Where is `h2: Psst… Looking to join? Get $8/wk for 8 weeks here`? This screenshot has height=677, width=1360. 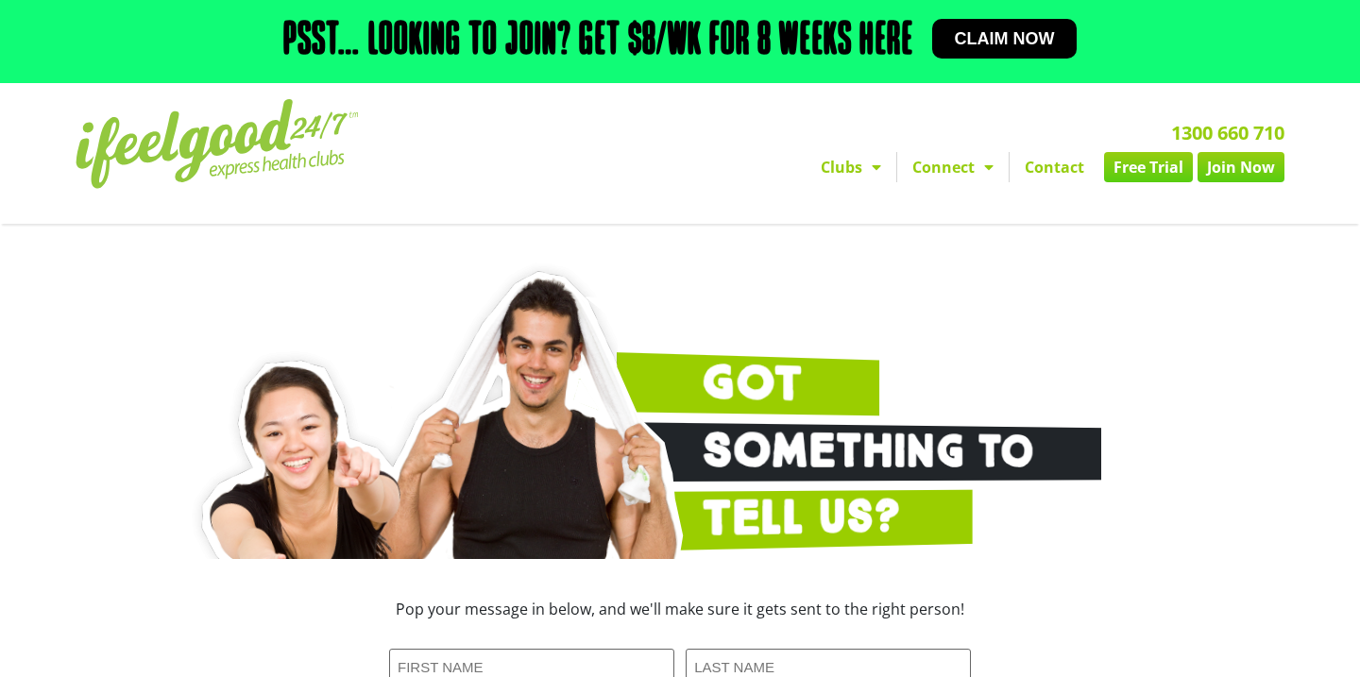
h2: Psst… Looking to join? Get $8/wk for 8 weeks here is located at coordinates (598, 42).